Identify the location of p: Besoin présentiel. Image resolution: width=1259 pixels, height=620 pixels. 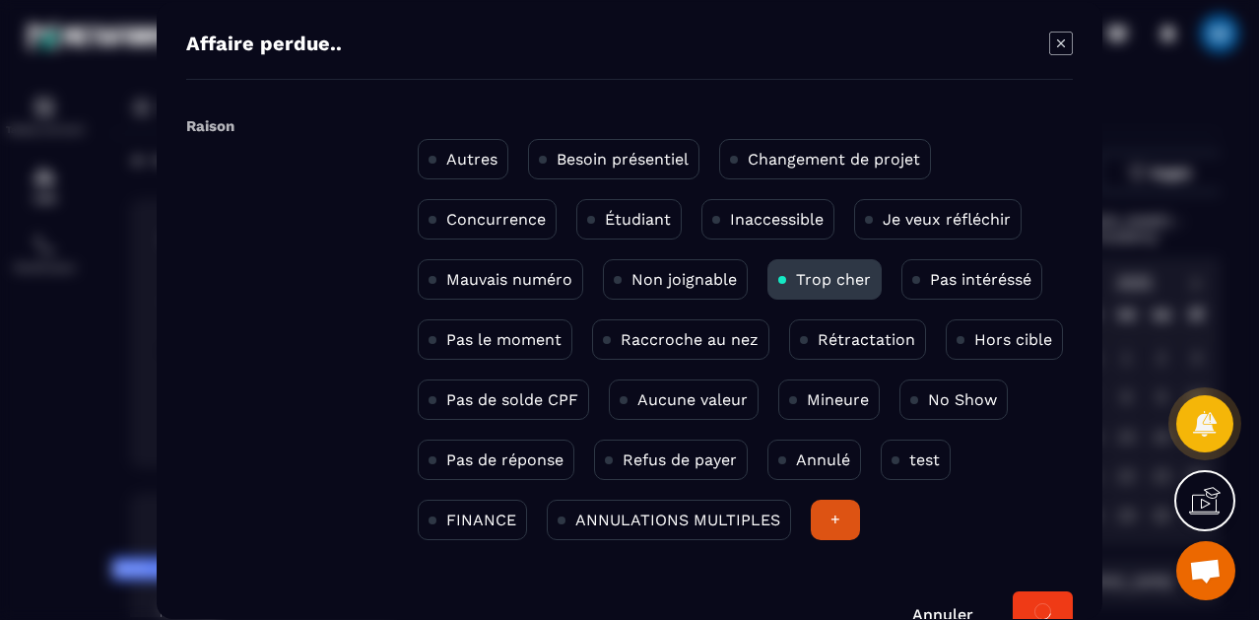
(623, 158).